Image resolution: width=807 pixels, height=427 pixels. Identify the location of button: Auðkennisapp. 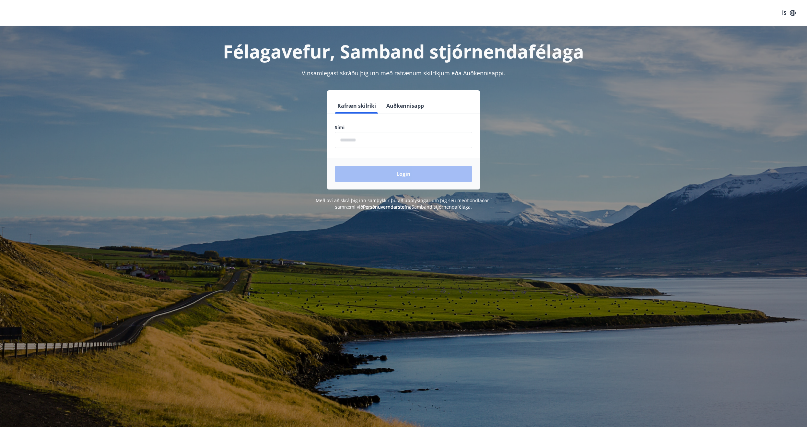
(405, 106).